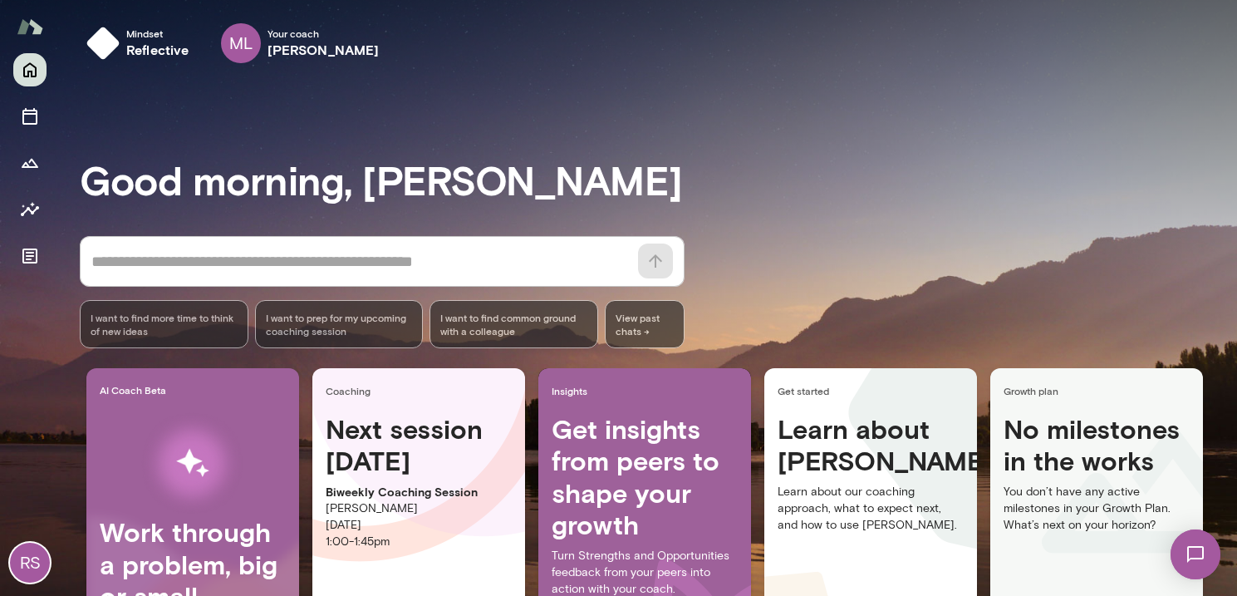  Describe the element at coordinates (323, 33) in the screenshot. I see `span: Your coach` at that location.